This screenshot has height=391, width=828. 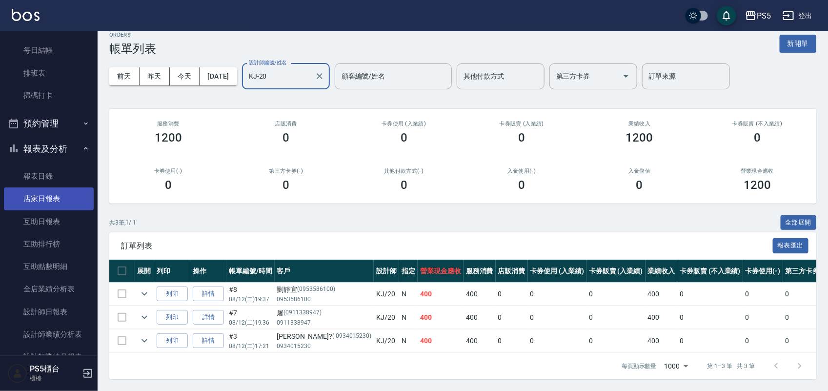 I want to click on button: 新開單, so click(x=797, y=43).